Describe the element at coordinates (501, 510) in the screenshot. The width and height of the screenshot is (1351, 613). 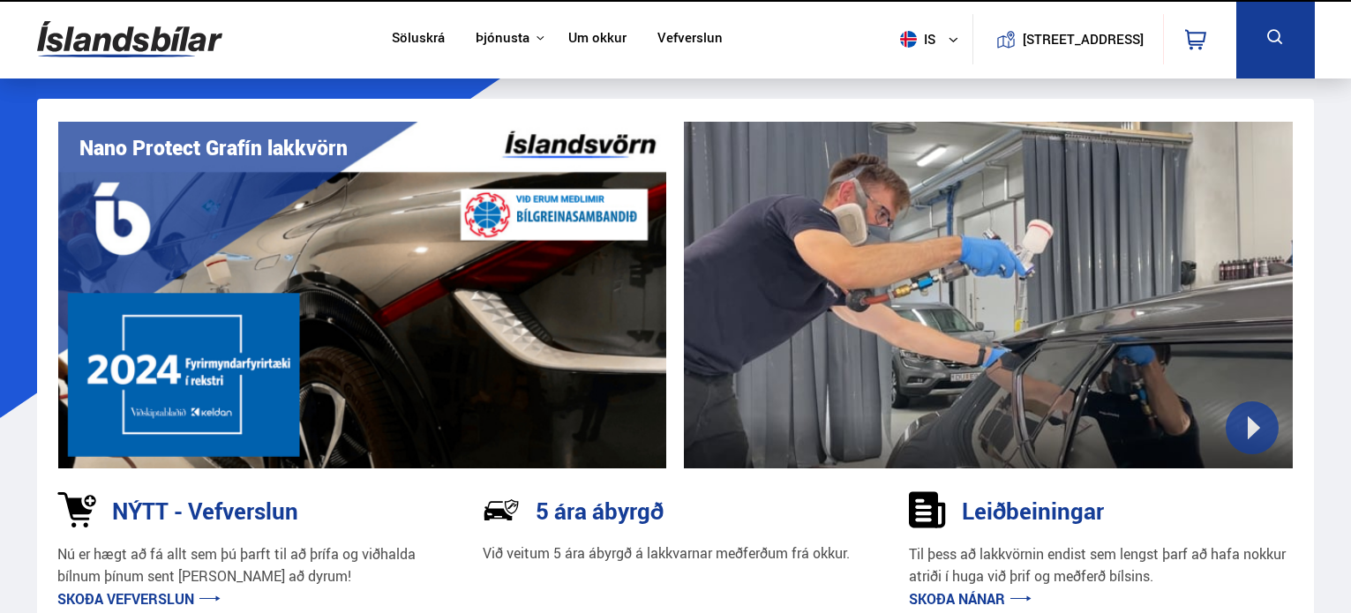
I see `img: NP-R9RrMhXQFCiaa.svg` at that location.